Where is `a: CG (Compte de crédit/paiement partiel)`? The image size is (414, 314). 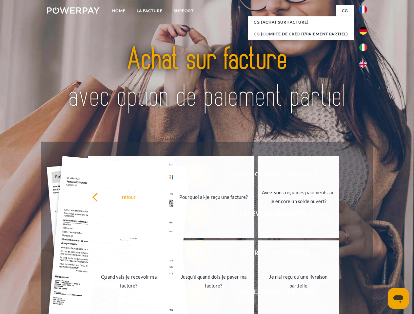 a: CG (Compte de crédit/paiement partiel) is located at coordinates (301, 34).